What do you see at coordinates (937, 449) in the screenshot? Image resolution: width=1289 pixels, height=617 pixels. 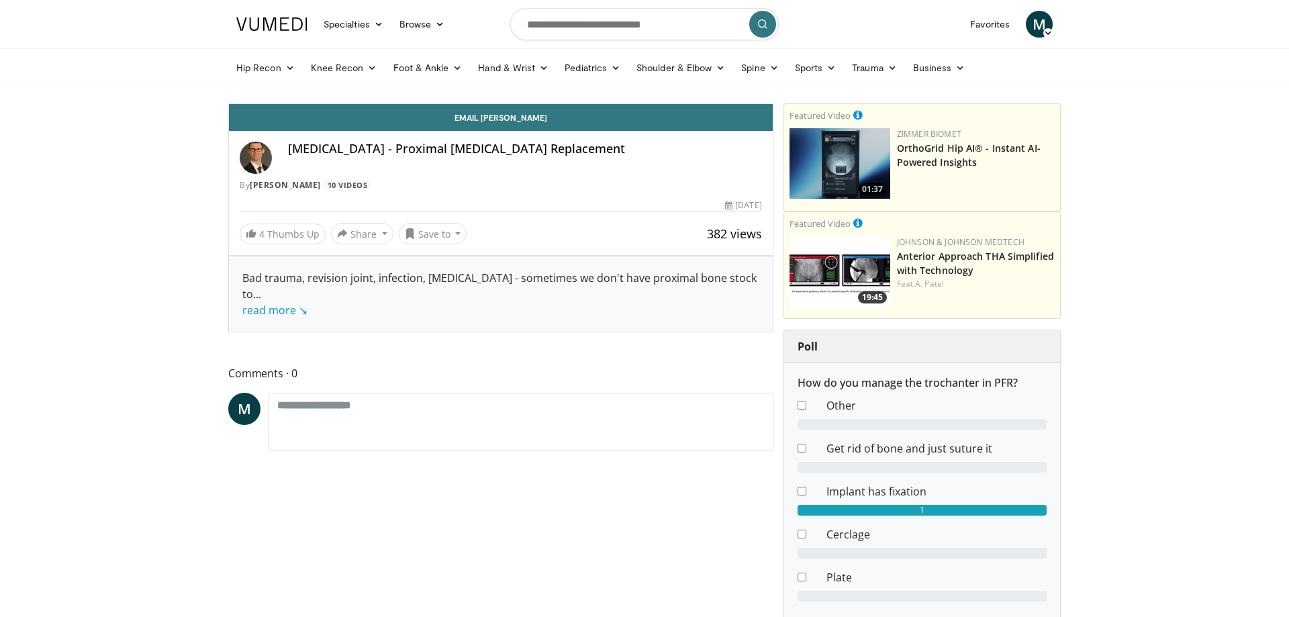 I see `dd: Get rid of bone and just suture it` at bounding box center [937, 449].